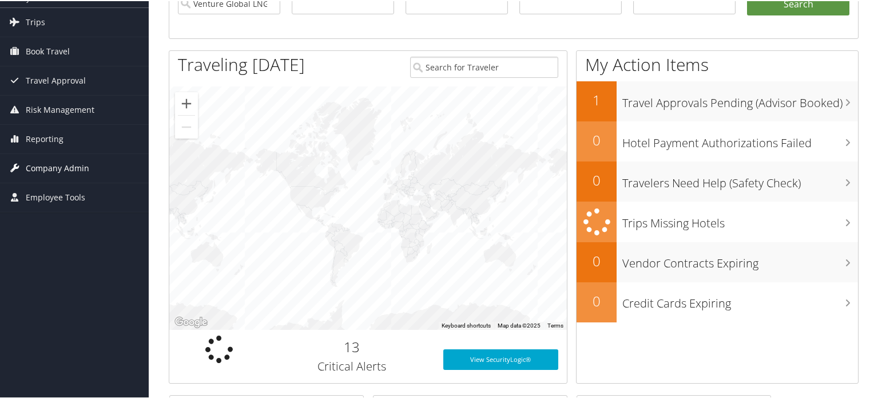 The height and width of the screenshot is (398, 874). I want to click on span: Trips, so click(35, 21).